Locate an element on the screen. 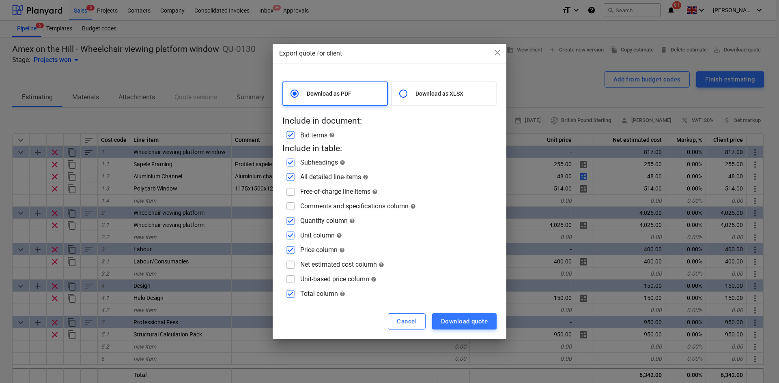  button: Cancel is located at coordinates (407, 322).